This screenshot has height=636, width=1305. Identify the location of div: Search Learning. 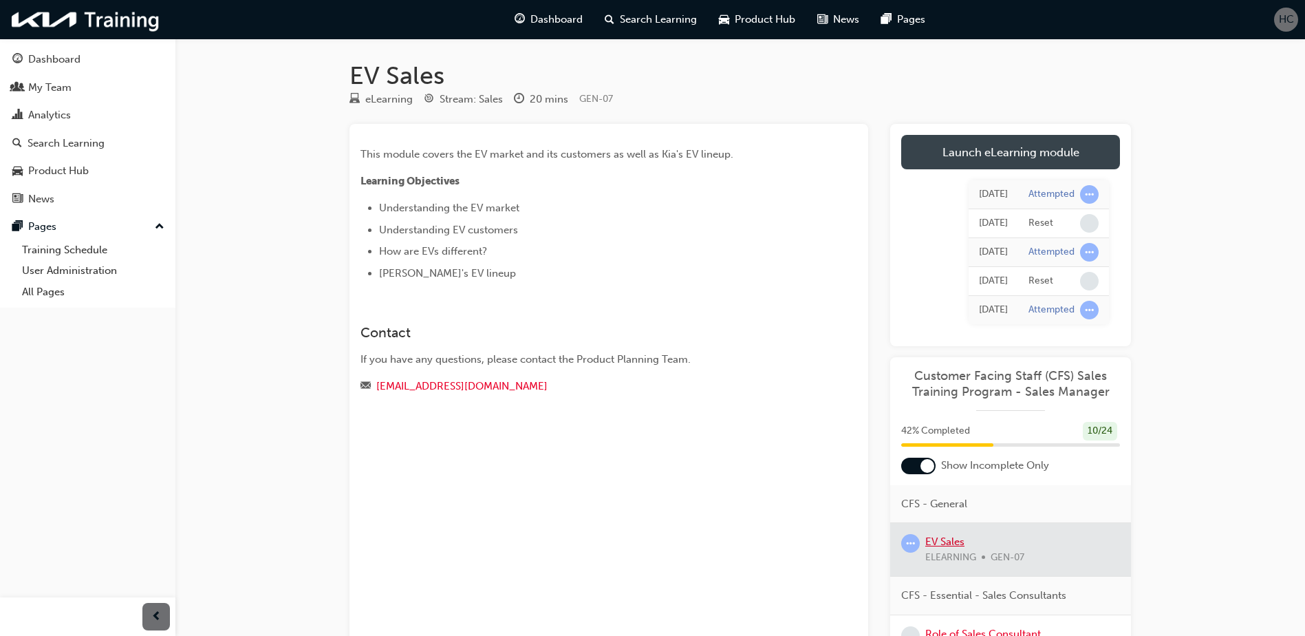
(66, 143).